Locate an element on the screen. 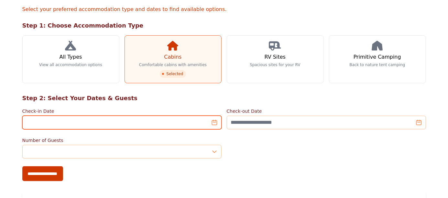 Image resolution: width=448 pixels, height=198 pixels. h3: RV Sites is located at coordinates (275, 57).